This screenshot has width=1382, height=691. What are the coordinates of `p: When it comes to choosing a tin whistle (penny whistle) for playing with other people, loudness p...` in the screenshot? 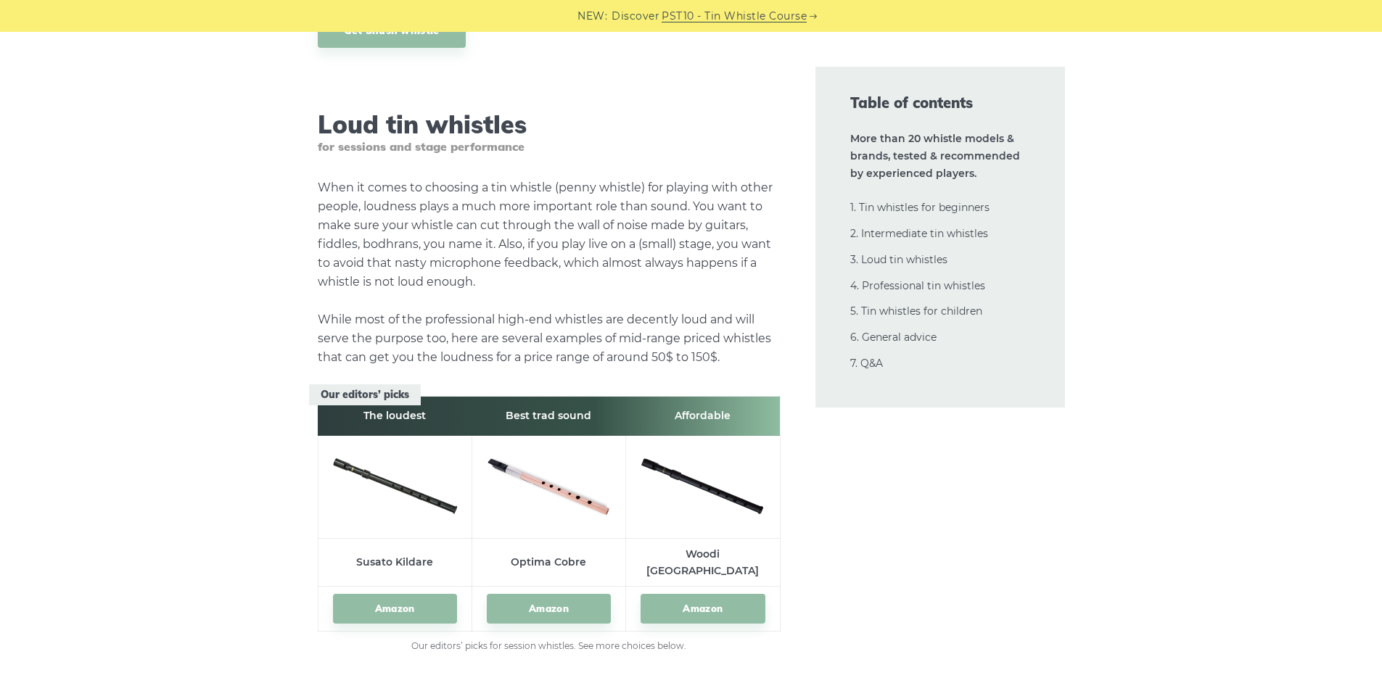 It's located at (549, 273).